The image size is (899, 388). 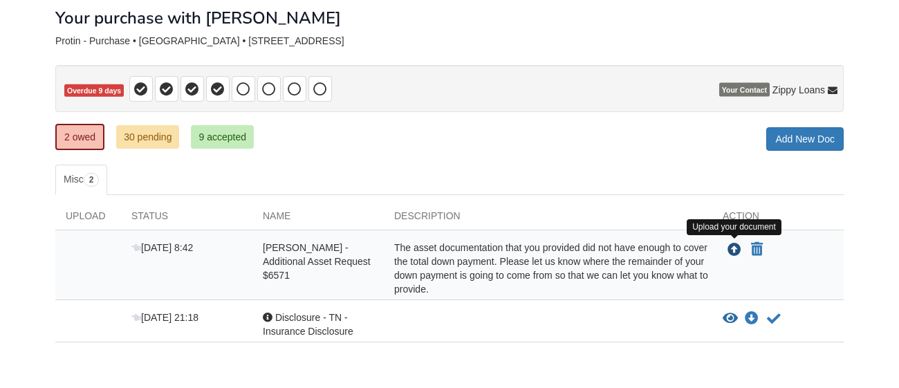 I want to click on a: 2 owed, so click(x=80, y=137).